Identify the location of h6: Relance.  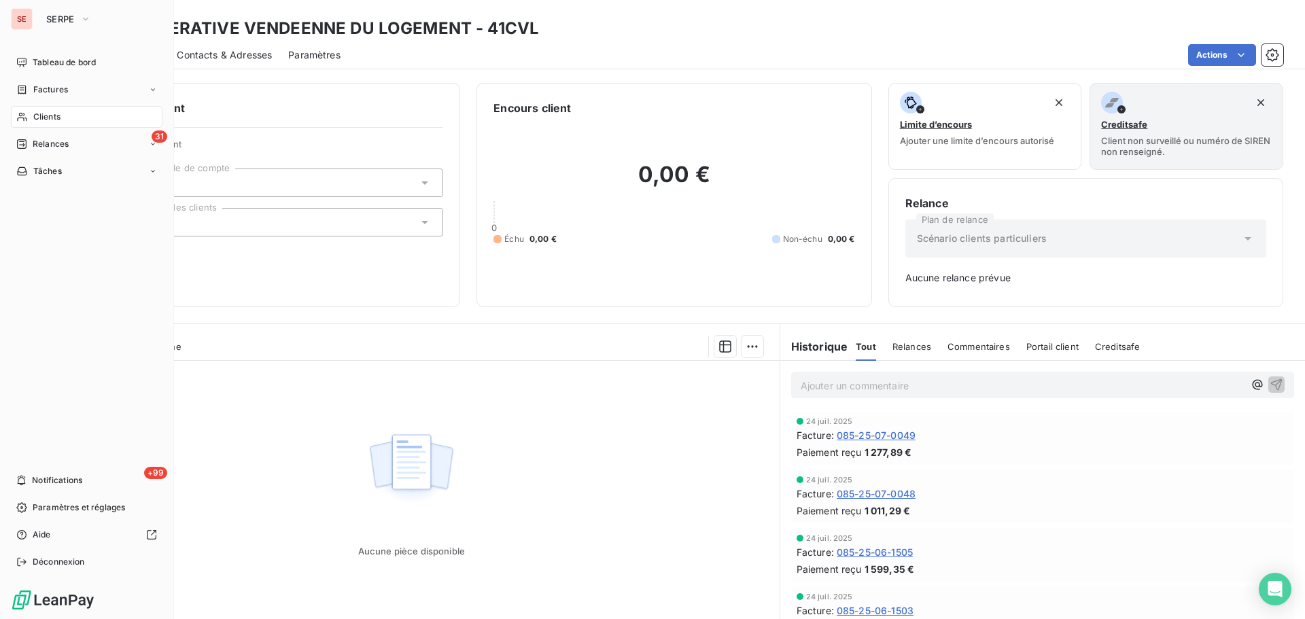
(1086, 203).